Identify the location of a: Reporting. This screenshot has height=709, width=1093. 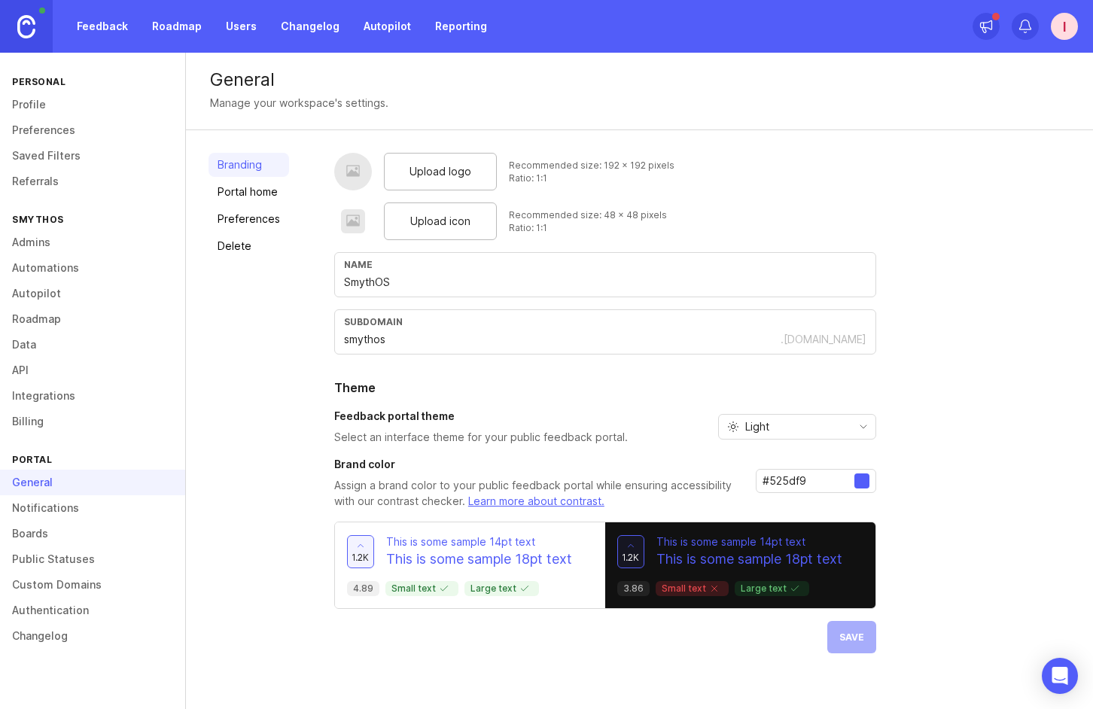
(461, 26).